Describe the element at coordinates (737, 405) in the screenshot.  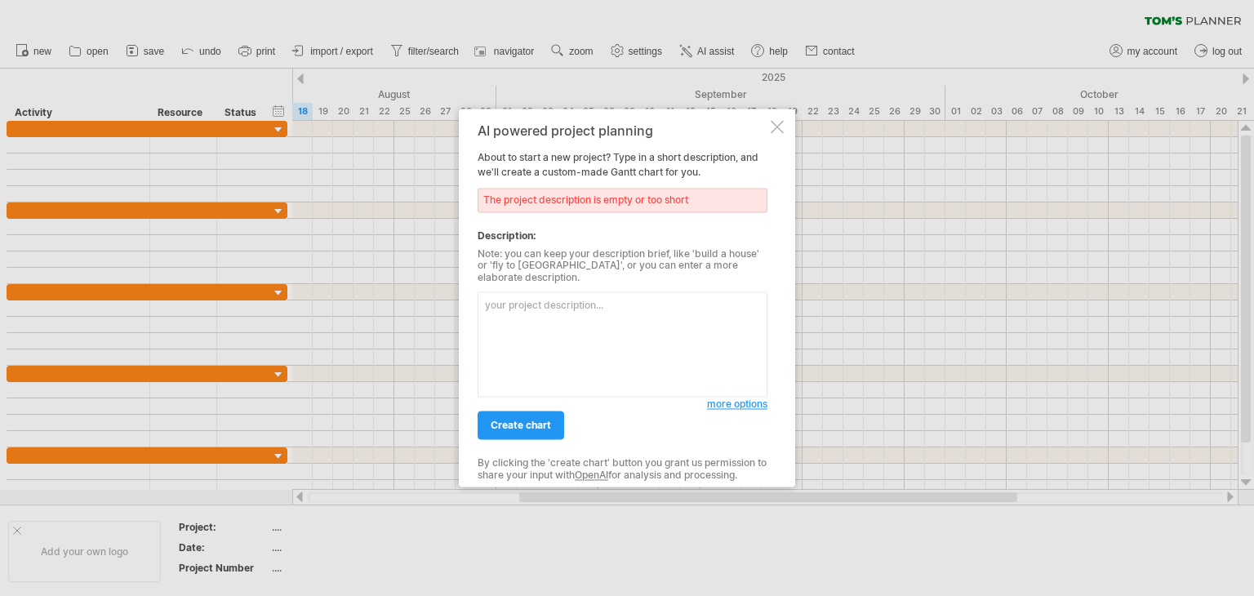
I see `a: more options` at that location.